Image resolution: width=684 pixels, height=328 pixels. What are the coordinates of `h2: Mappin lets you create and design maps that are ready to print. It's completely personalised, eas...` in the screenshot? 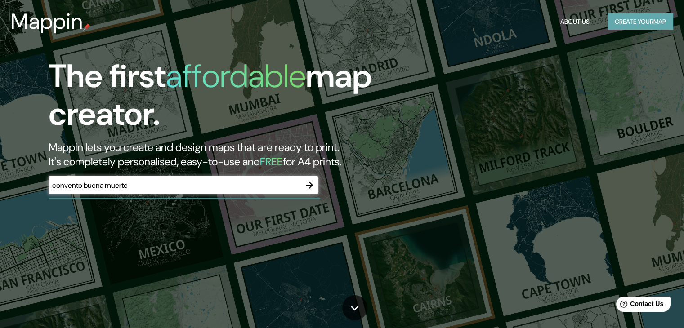 It's located at (220, 155).